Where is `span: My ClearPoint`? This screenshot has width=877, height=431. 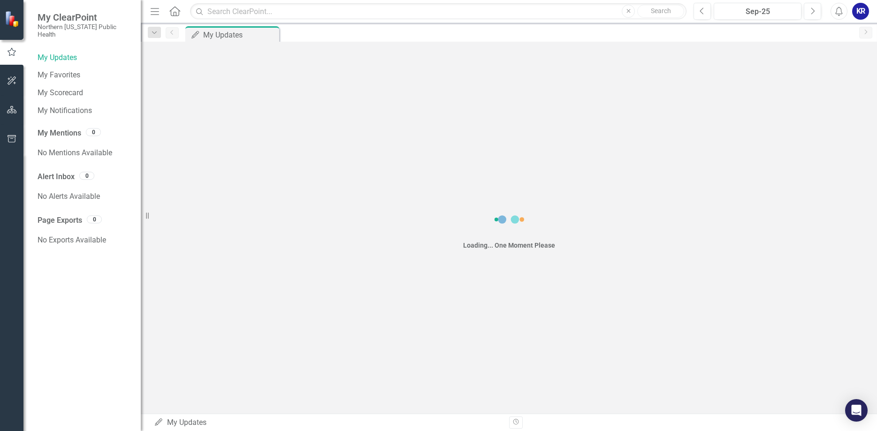 span: My ClearPoint is located at coordinates (84, 17).